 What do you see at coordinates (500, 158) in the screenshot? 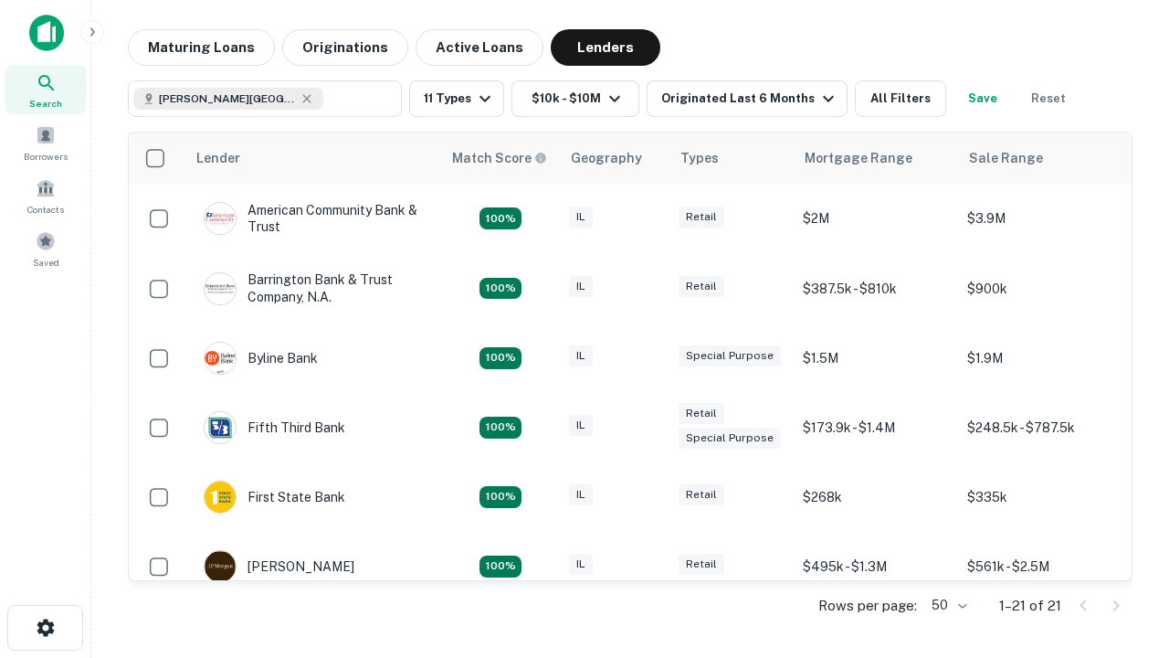
I see `div: Capitalize uses an advanced AI algorithm to match your search with the best lender. The match sco...` at bounding box center [500, 158].